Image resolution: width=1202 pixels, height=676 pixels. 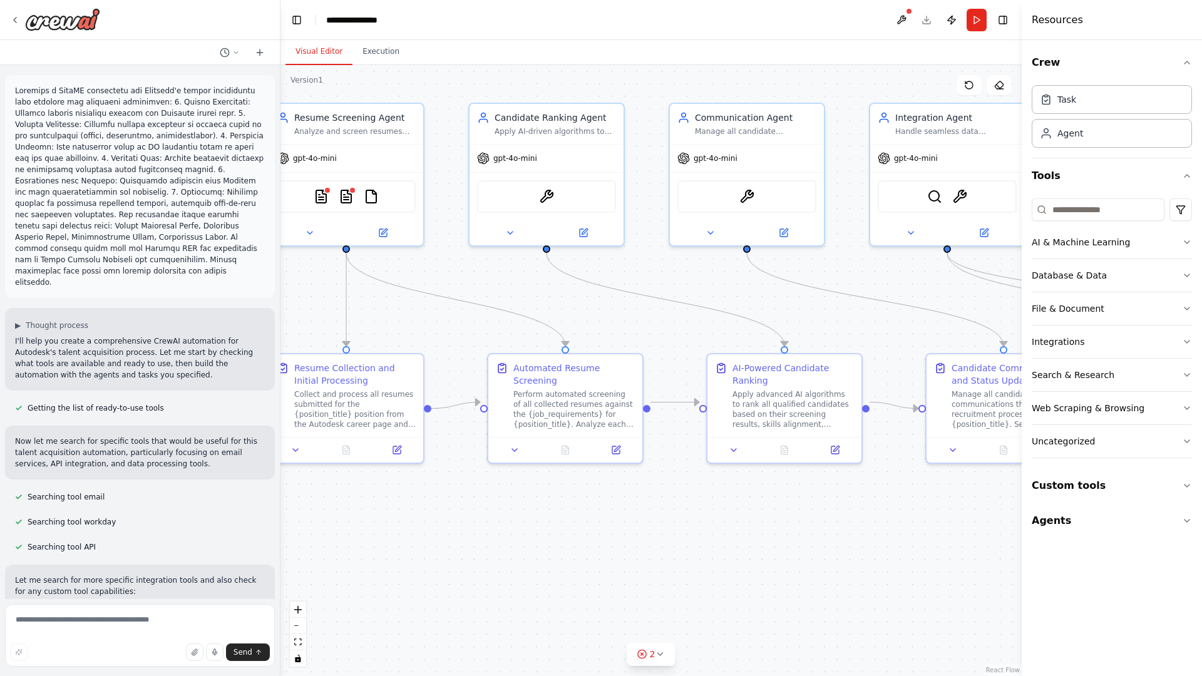 I want to click on span: 2, so click(x=652, y=654).